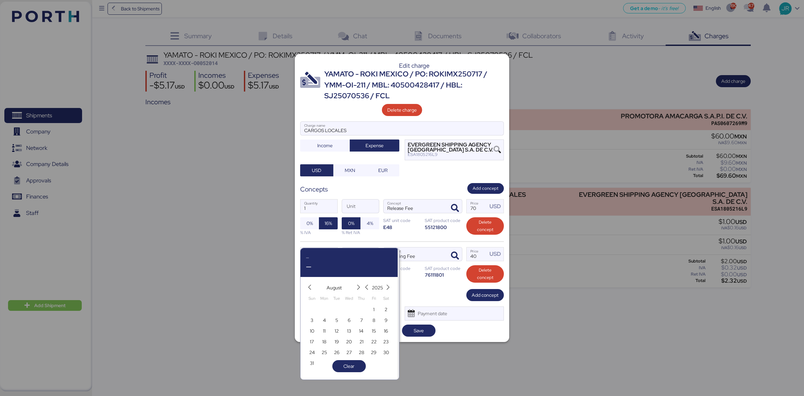 This screenshot has width=804, height=396. What do you see at coordinates (312, 352) in the screenshot?
I see `span: 24` at bounding box center [312, 352].